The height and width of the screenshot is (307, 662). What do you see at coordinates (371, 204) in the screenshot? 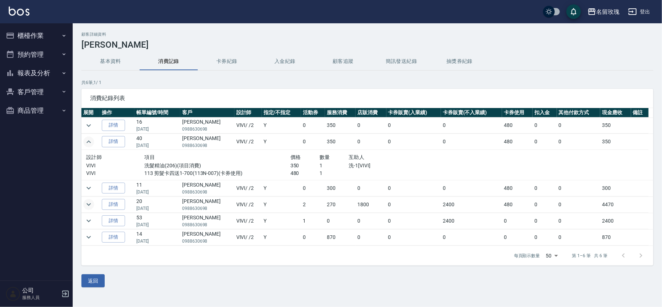
I see `td: 1800` at bounding box center [371, 204].